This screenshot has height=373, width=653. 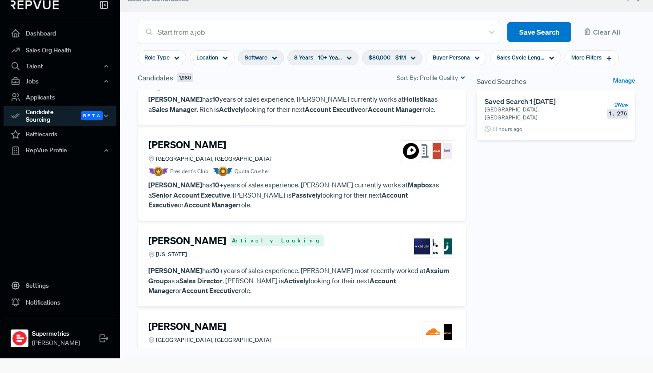 I want to click on button: Save Search, so click(x=540, y=32).